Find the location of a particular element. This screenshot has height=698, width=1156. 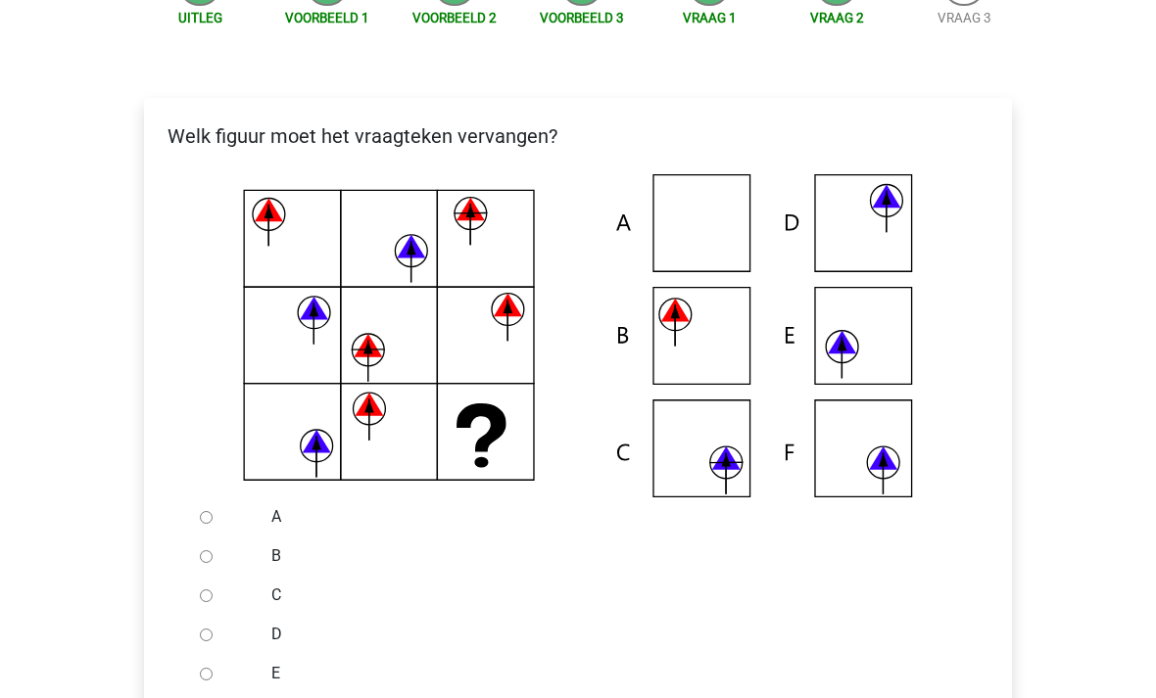

a: Vraag 2 is located at coordinates (837, 19).